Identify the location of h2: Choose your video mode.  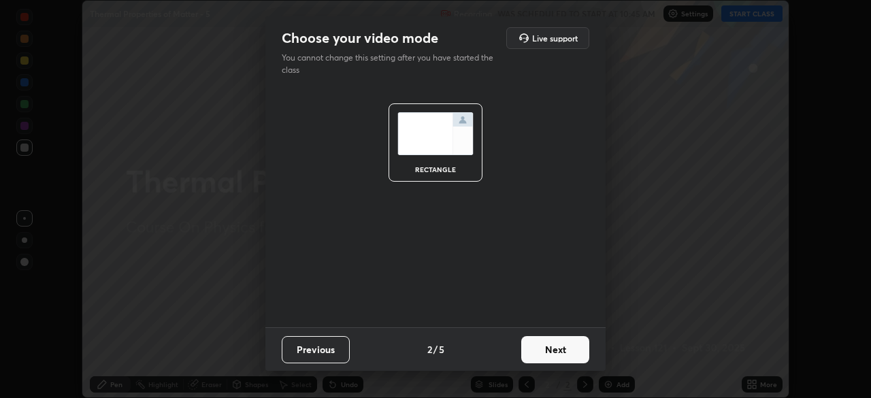
(360, 38).